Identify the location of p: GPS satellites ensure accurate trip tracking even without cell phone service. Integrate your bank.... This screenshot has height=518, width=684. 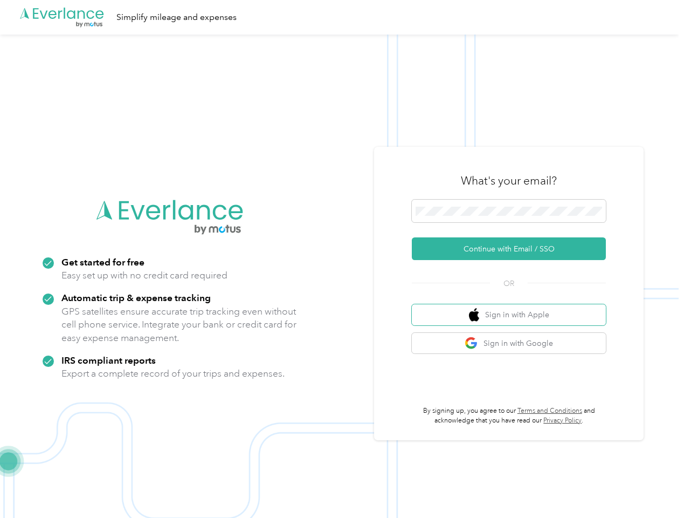
(179, 325).